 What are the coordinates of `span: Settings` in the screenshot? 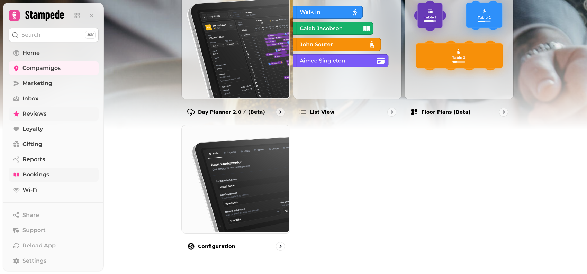 It's located at (34, 261).